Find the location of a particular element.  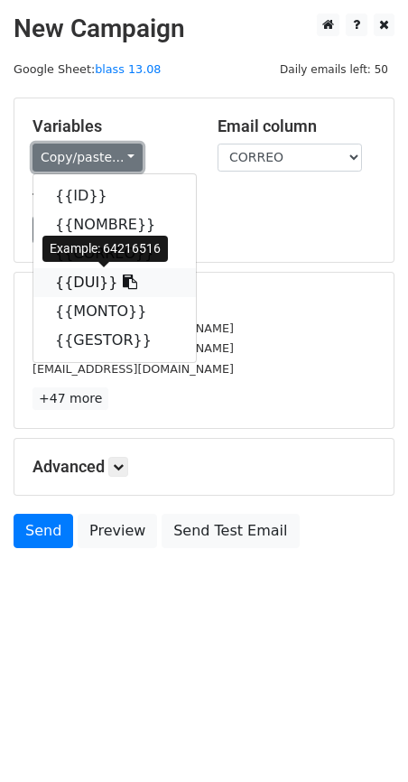

small: Google Sheet: is located at coordinates (87, 69).